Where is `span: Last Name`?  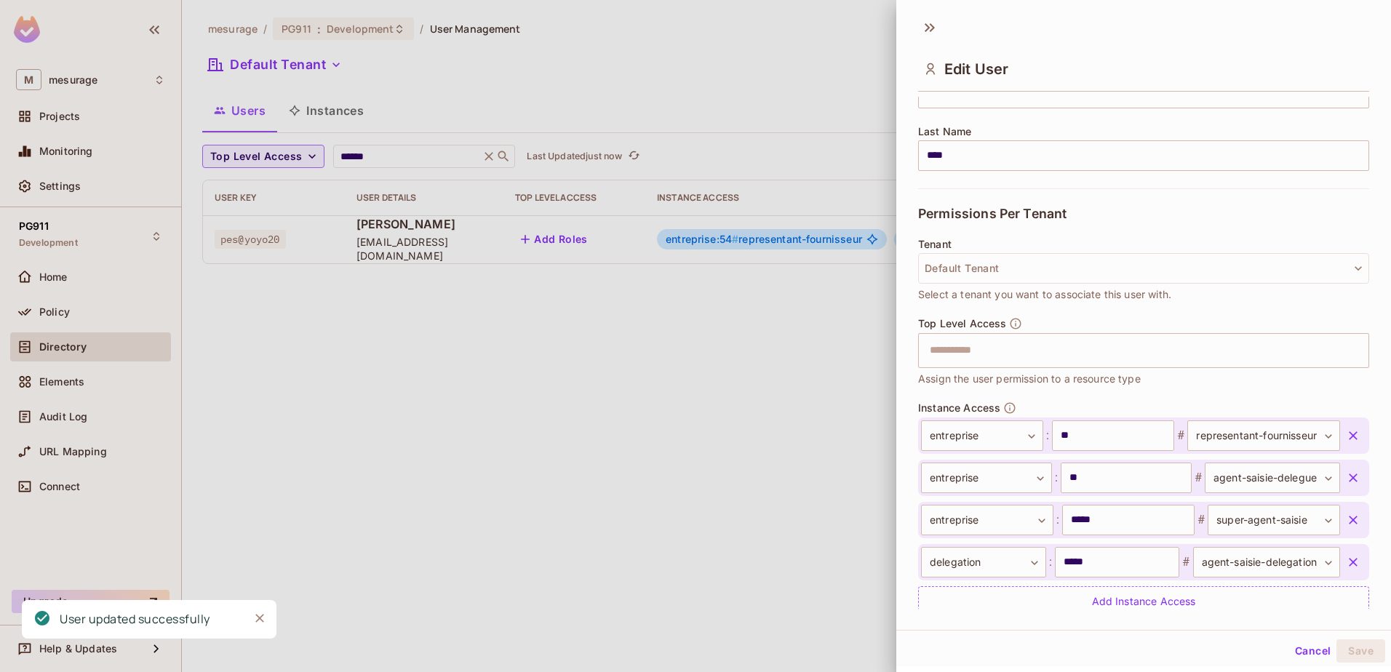 span: Last Name is located at coordinates (944, 132).